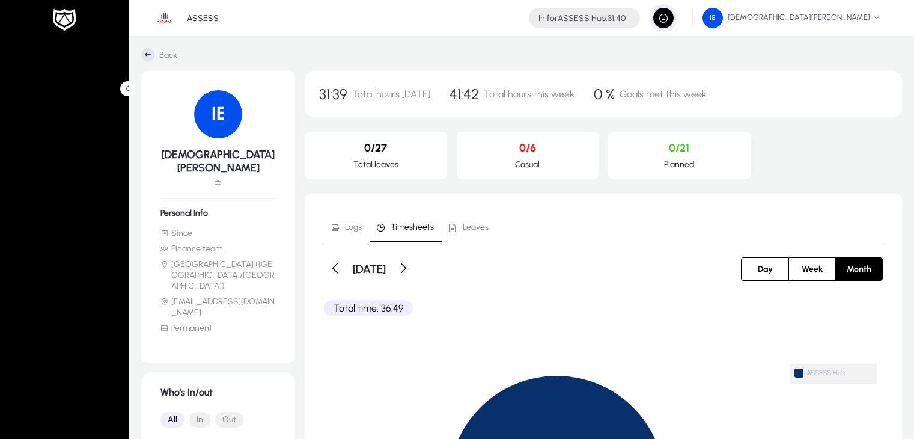 This screenshot has height=439, width=914. I want to click on span: 31:39, so click(333, 94).